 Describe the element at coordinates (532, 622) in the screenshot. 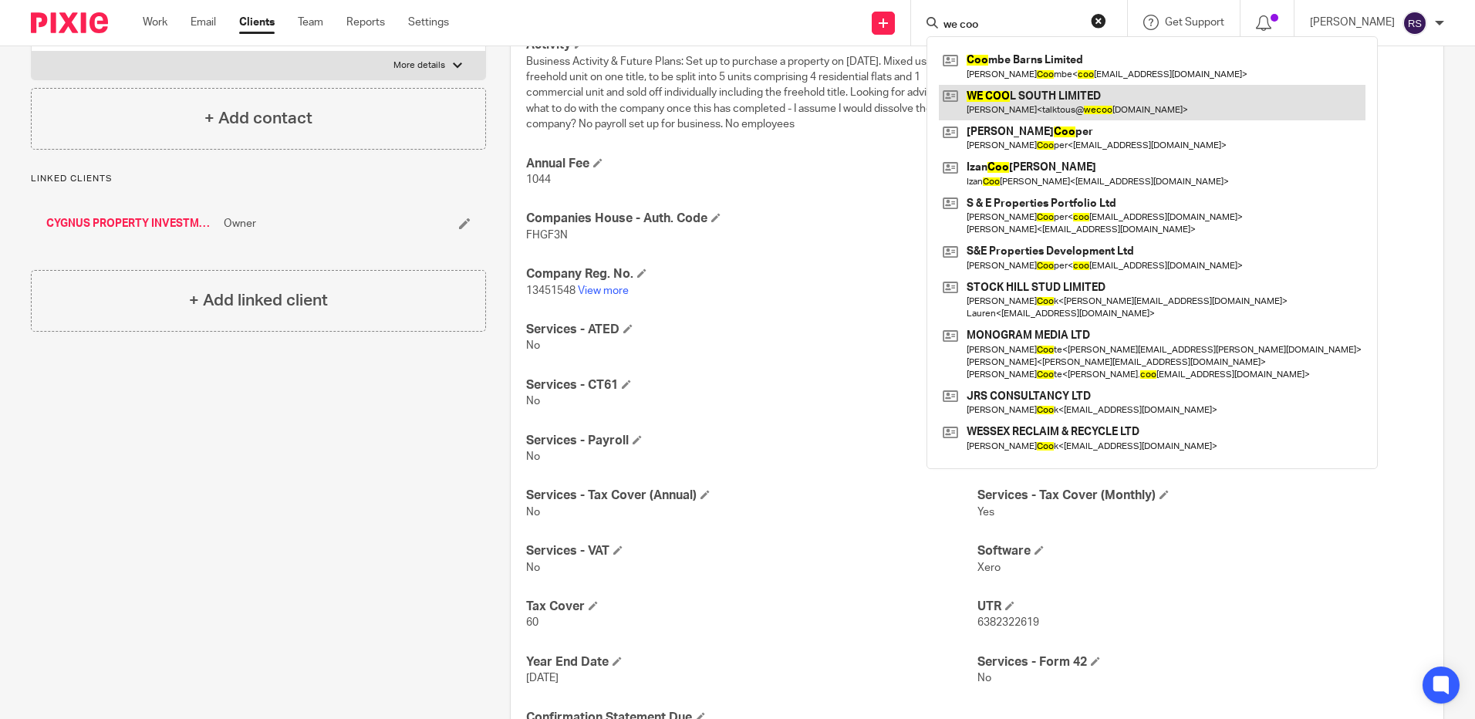

I see `span: 60` at that location.